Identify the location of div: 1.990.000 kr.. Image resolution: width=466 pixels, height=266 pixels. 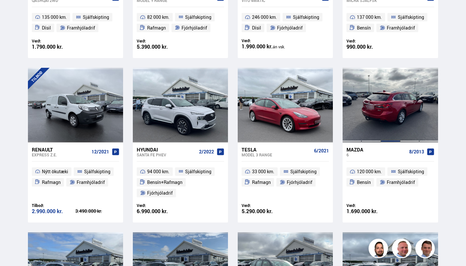
(265, 47).